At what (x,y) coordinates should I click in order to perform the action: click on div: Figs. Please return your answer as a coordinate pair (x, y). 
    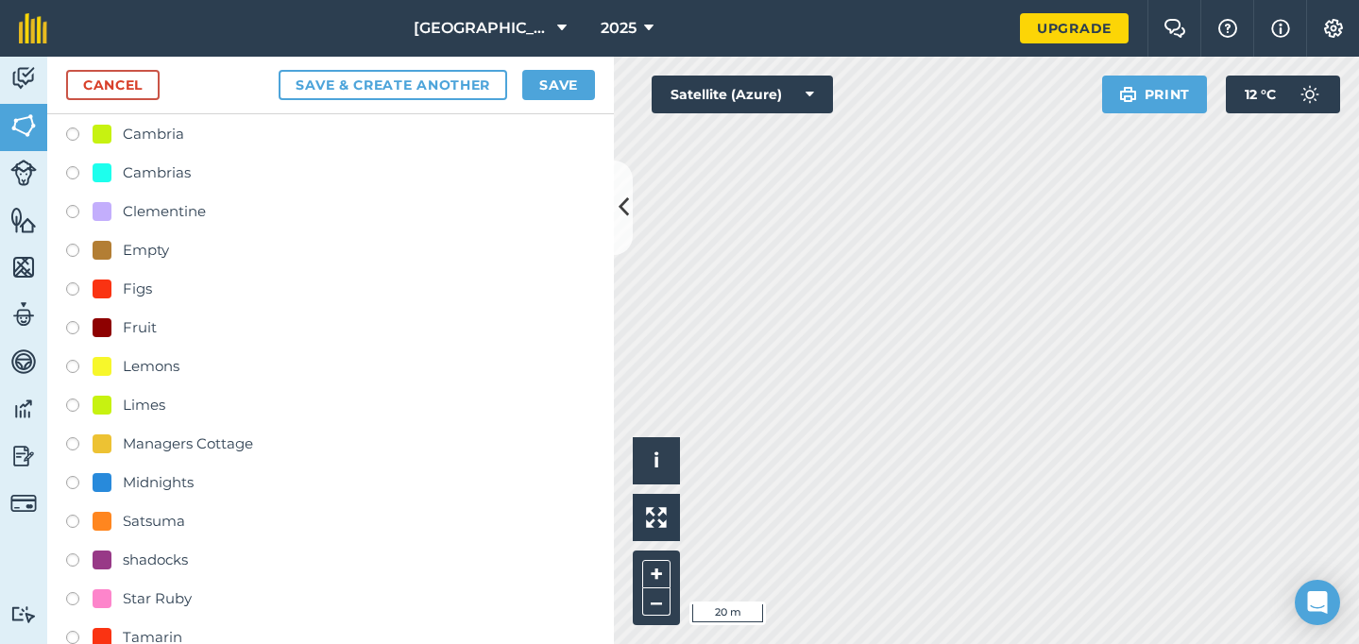
    Looking at the image, I should click on (137, 289).